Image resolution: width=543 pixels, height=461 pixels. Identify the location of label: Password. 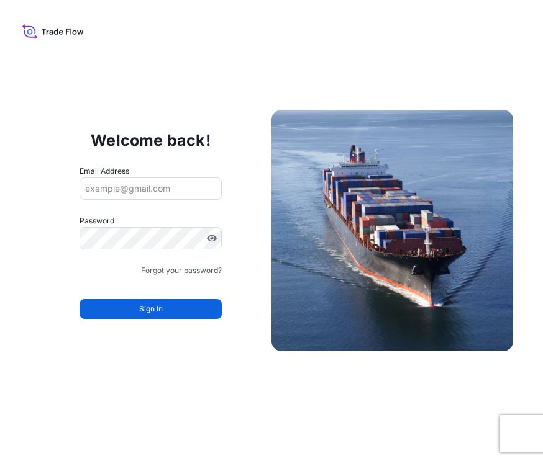
(150, 221).